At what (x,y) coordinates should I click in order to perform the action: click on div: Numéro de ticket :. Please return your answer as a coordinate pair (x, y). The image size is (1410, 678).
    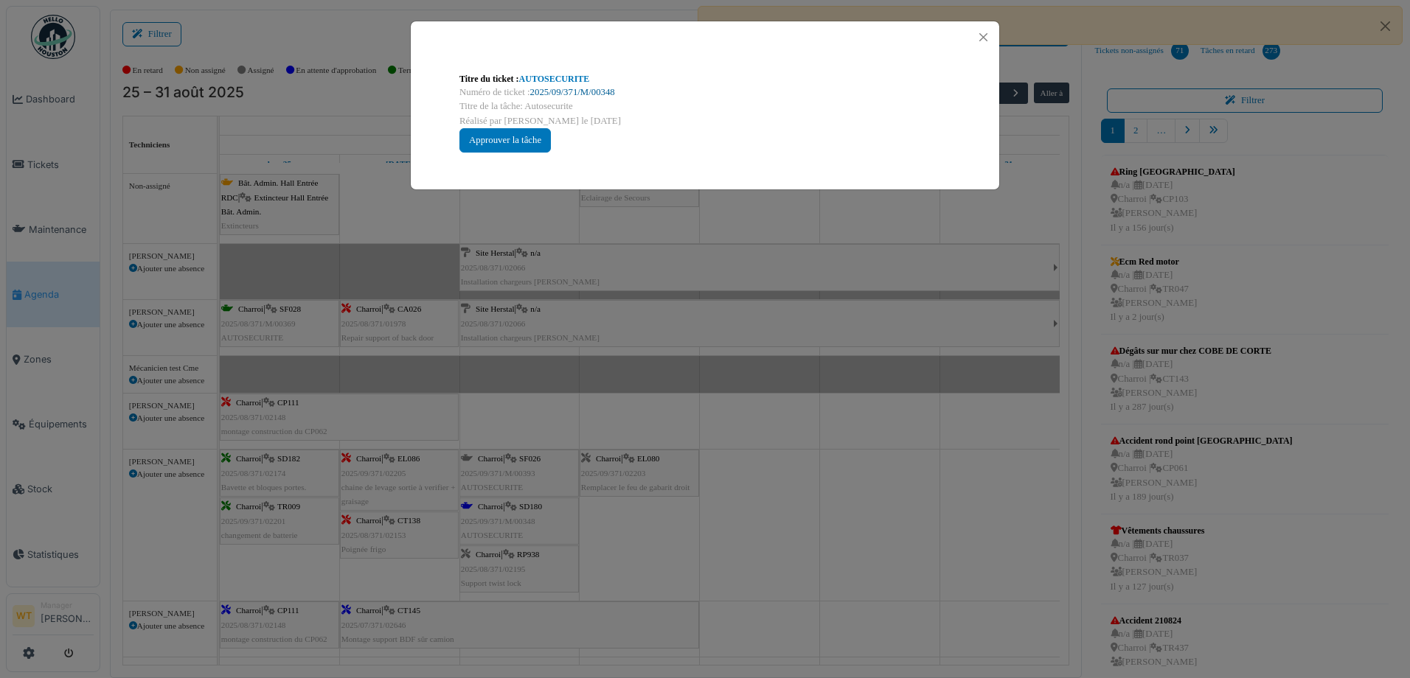
    Looking at the image, I should click on (705, 92).